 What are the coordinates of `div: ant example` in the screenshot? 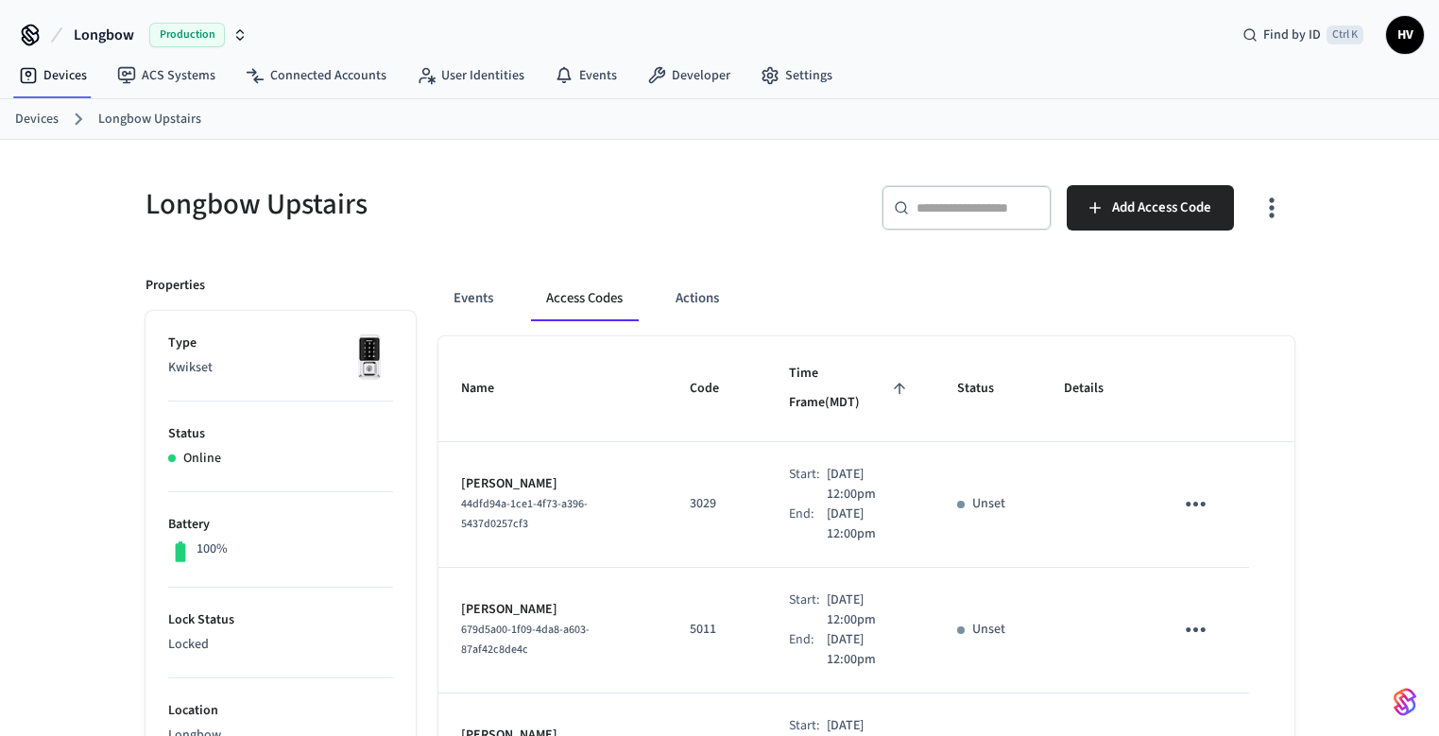 It's located at (867, 299).